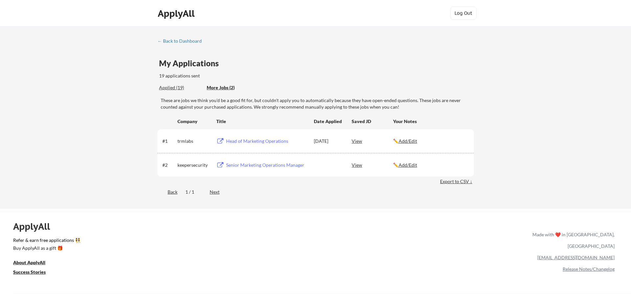 The width and height of the screenshot is (631, 299). What do you see at coordinates (180, 88) in the screenshot?
I see `div: These are all the jobs you've been applied to so far.` at bounding box center [180, 88].